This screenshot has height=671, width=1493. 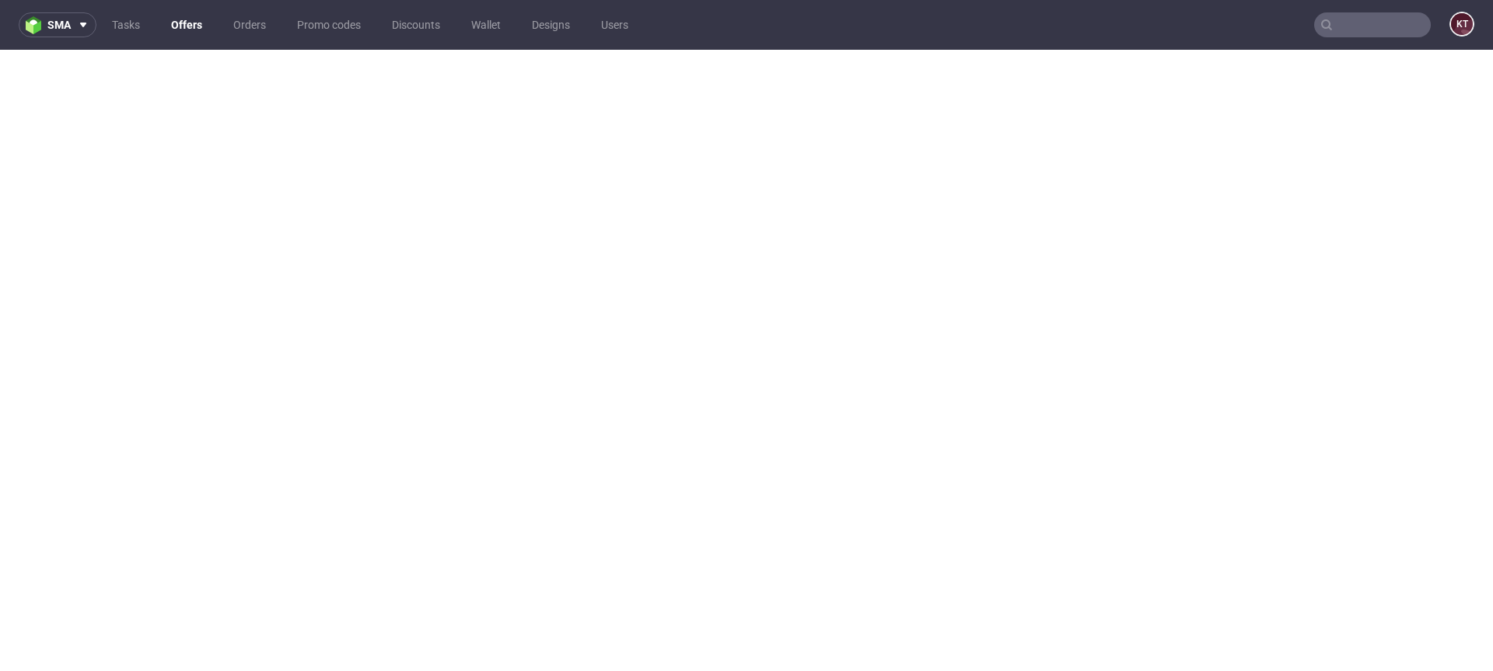 I want to click on a: Promo codes, so click(x=329, y=25).